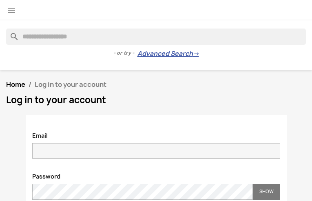  I want to click on input: Search, so click(156, 37).